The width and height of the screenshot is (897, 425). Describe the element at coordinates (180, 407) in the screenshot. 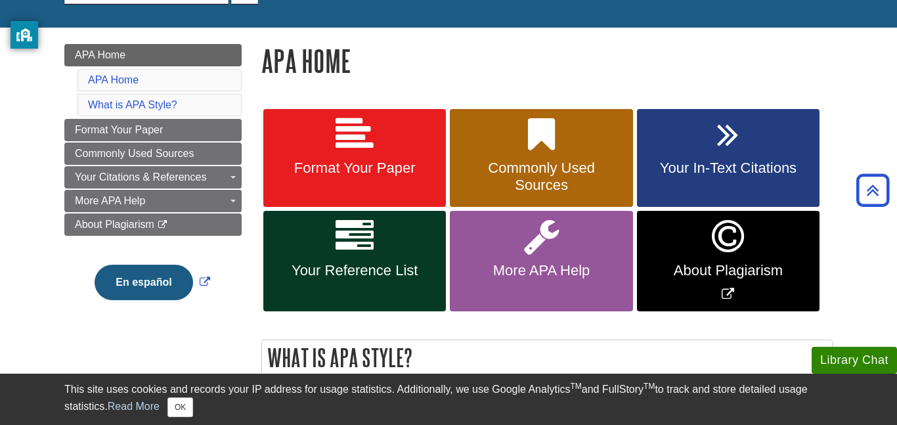

I see `button: Close` at that location.